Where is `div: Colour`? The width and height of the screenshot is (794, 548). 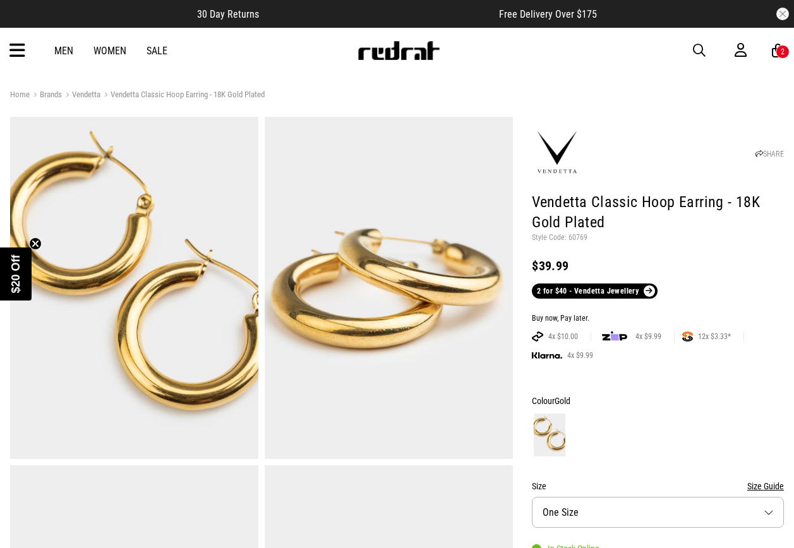
div: Colour is located at coordinates (658, 401).